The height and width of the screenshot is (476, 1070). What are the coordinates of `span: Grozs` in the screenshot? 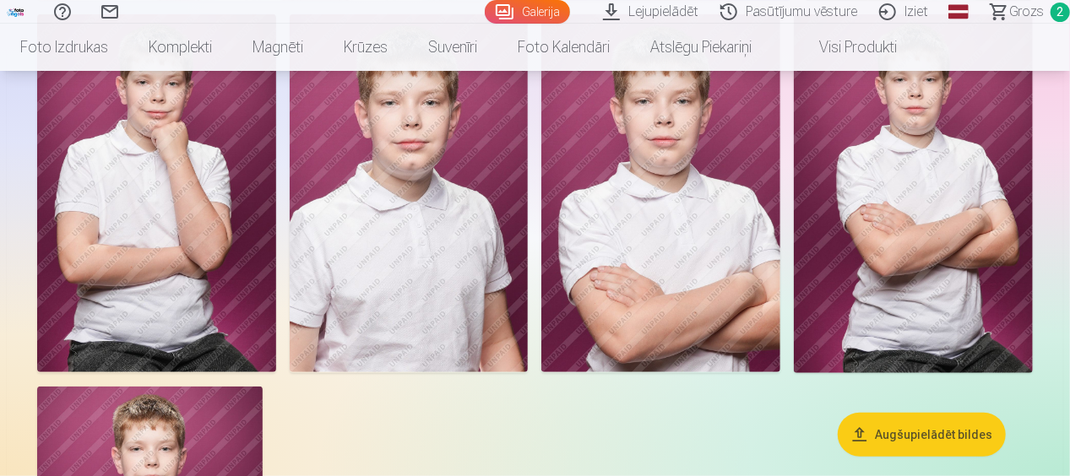 It's located at (1026, 12).